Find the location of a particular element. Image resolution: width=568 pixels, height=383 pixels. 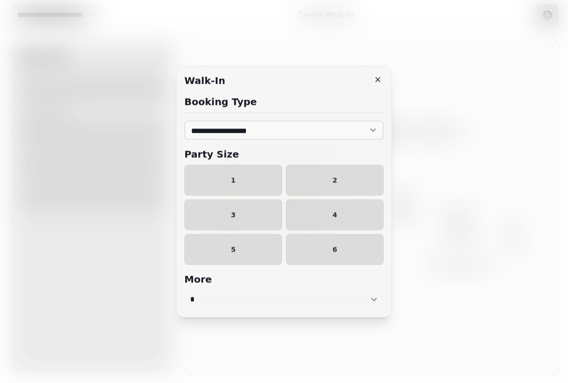

h2: Walk-in is located at coordinates (205, 81).